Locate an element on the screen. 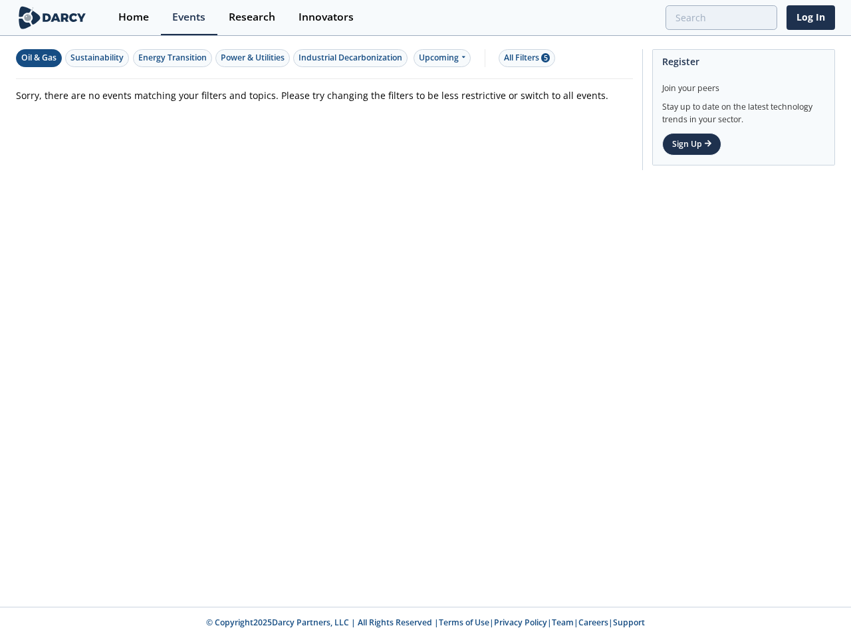  div: Upcoming is located at coordinates (442, 58).